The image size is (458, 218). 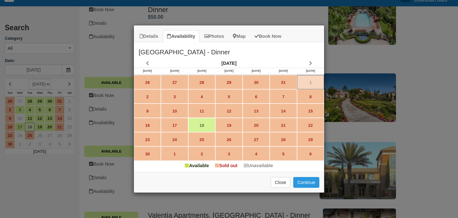 I want to click on a: 22, so click(x=310, y=125).